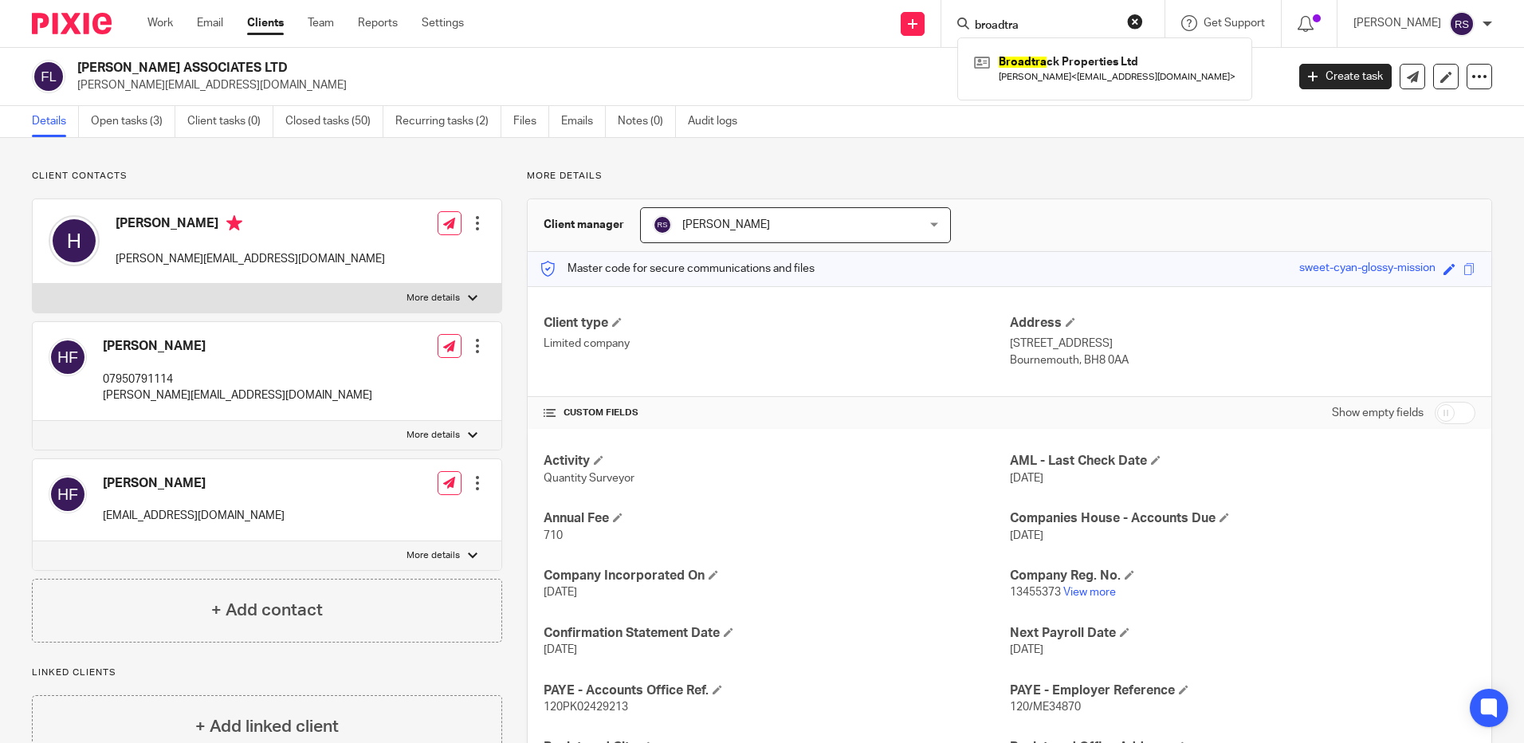  Describe the element at coordinates (442, 23) in the screenshot. I see `a: Settings` at that location.